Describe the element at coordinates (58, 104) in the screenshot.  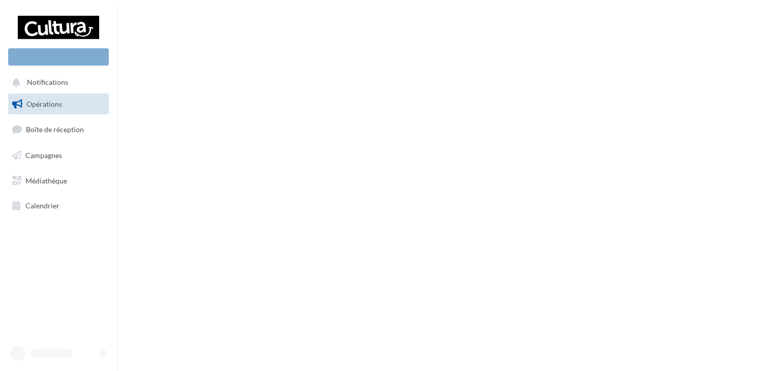
I see `a: Opérations` at that location.